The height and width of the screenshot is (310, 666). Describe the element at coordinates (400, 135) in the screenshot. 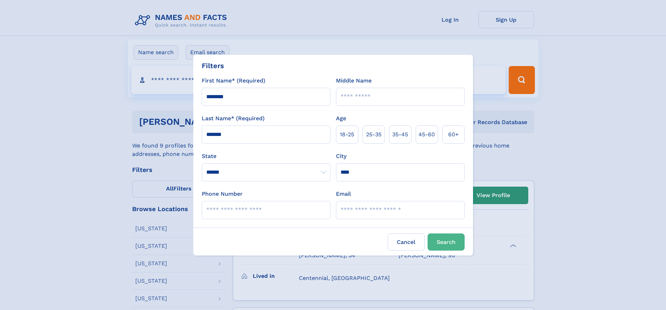

I see `span: 35‑45` at that location.